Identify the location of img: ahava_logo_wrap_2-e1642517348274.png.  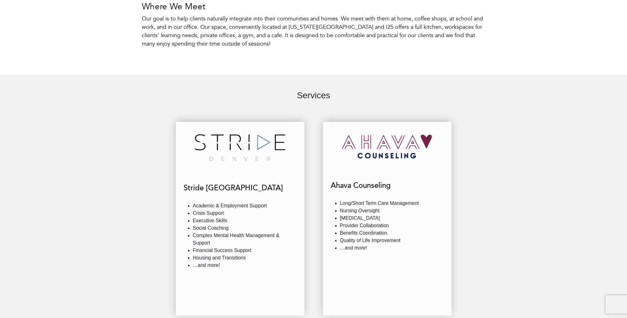
(387, 146).